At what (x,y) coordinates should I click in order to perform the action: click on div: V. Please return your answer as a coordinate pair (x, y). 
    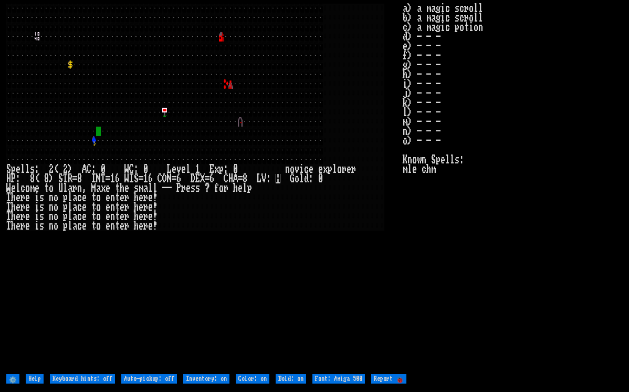
    Looking at the image, I should click on (263, 178).